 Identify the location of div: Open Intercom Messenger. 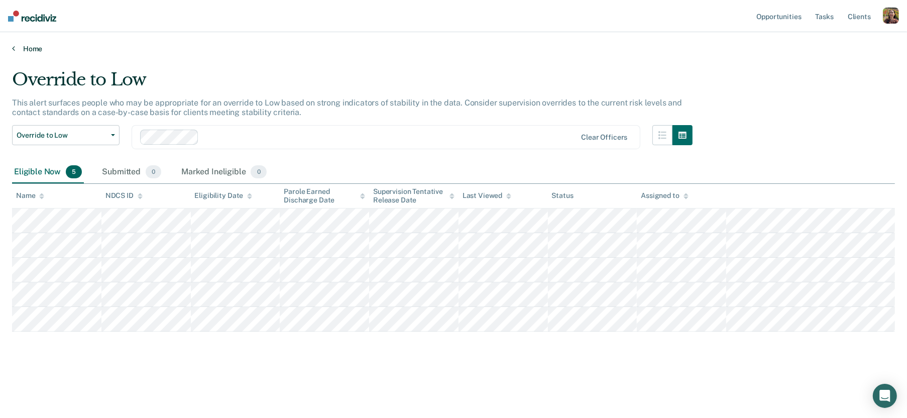
(885, 396).